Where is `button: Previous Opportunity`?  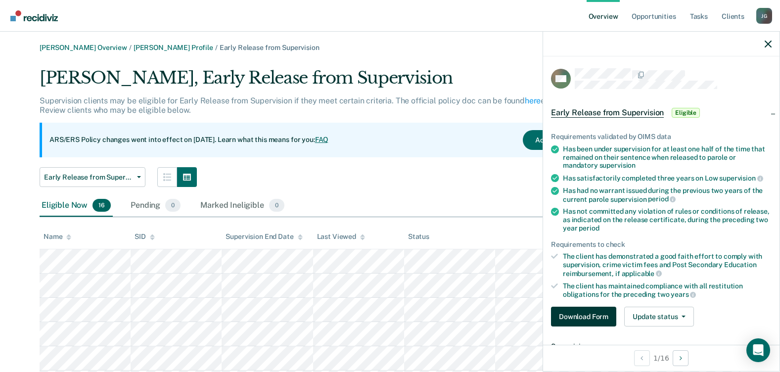 button: Previous Opportunity is located at coordinates (642, 358).